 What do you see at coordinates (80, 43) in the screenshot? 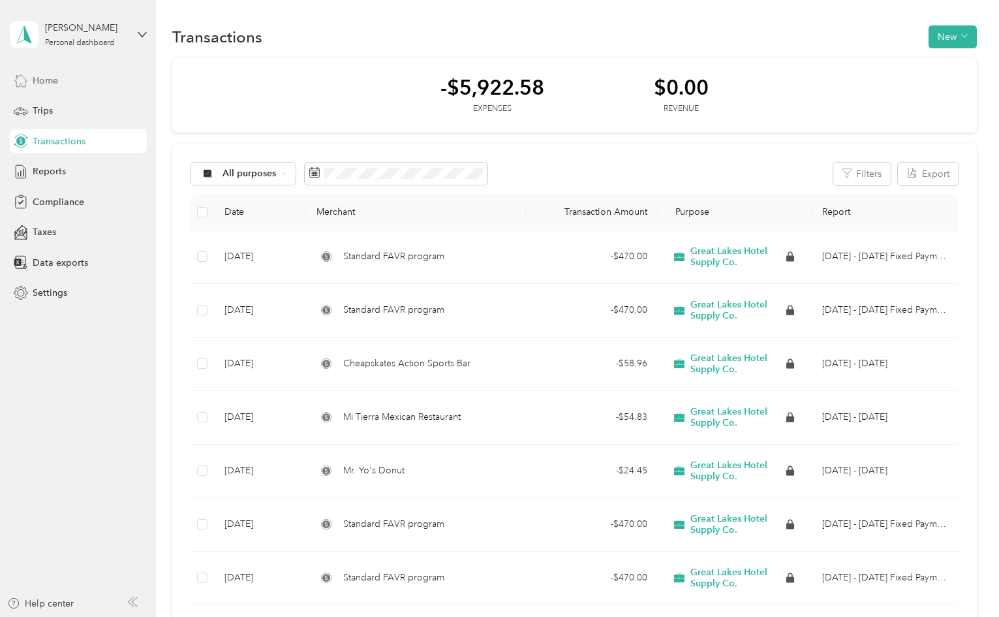
I see `div: Personal dashboard` at bounding box center [80, 43].